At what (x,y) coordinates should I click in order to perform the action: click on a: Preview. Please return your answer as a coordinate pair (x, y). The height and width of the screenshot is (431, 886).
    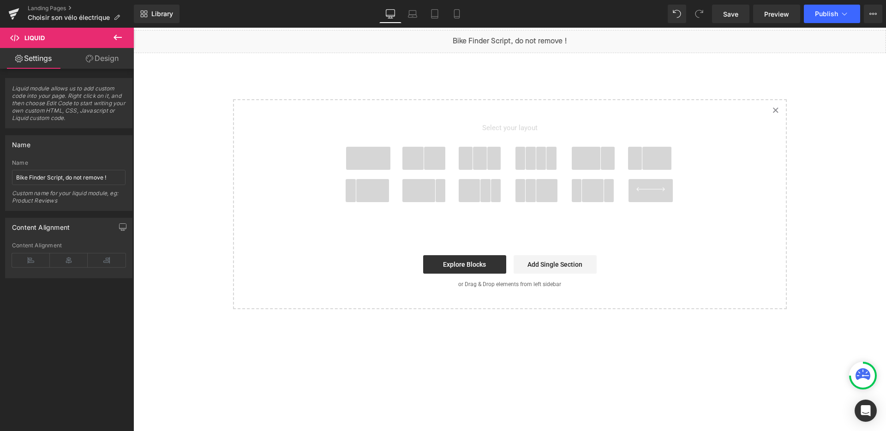
    Looking at the image, I should click on (776, 14).